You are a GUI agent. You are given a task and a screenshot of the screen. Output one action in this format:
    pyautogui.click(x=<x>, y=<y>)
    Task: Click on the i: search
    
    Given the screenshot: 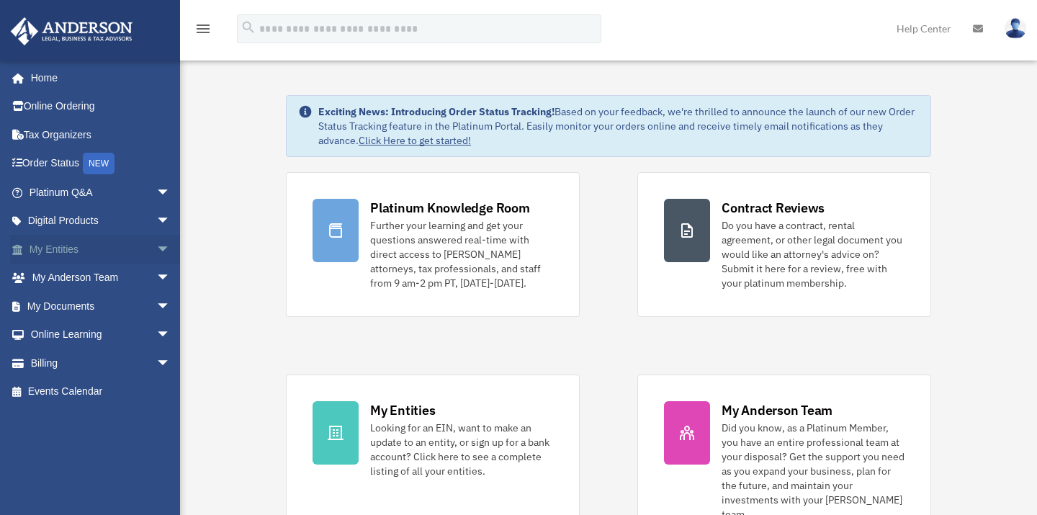 What is the action you would take?
    pyautogui.click(x=248, y=27)
    